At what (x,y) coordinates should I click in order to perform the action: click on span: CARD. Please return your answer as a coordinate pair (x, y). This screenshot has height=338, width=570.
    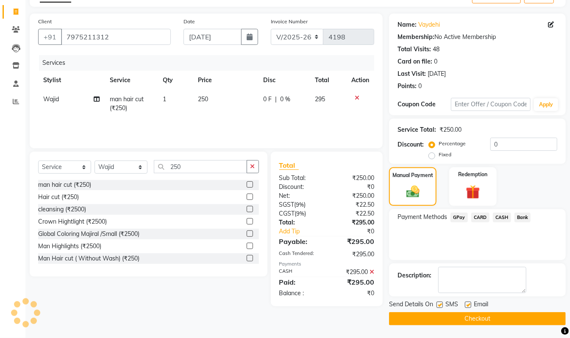
    Looking at the image, I should click on (480, 217).